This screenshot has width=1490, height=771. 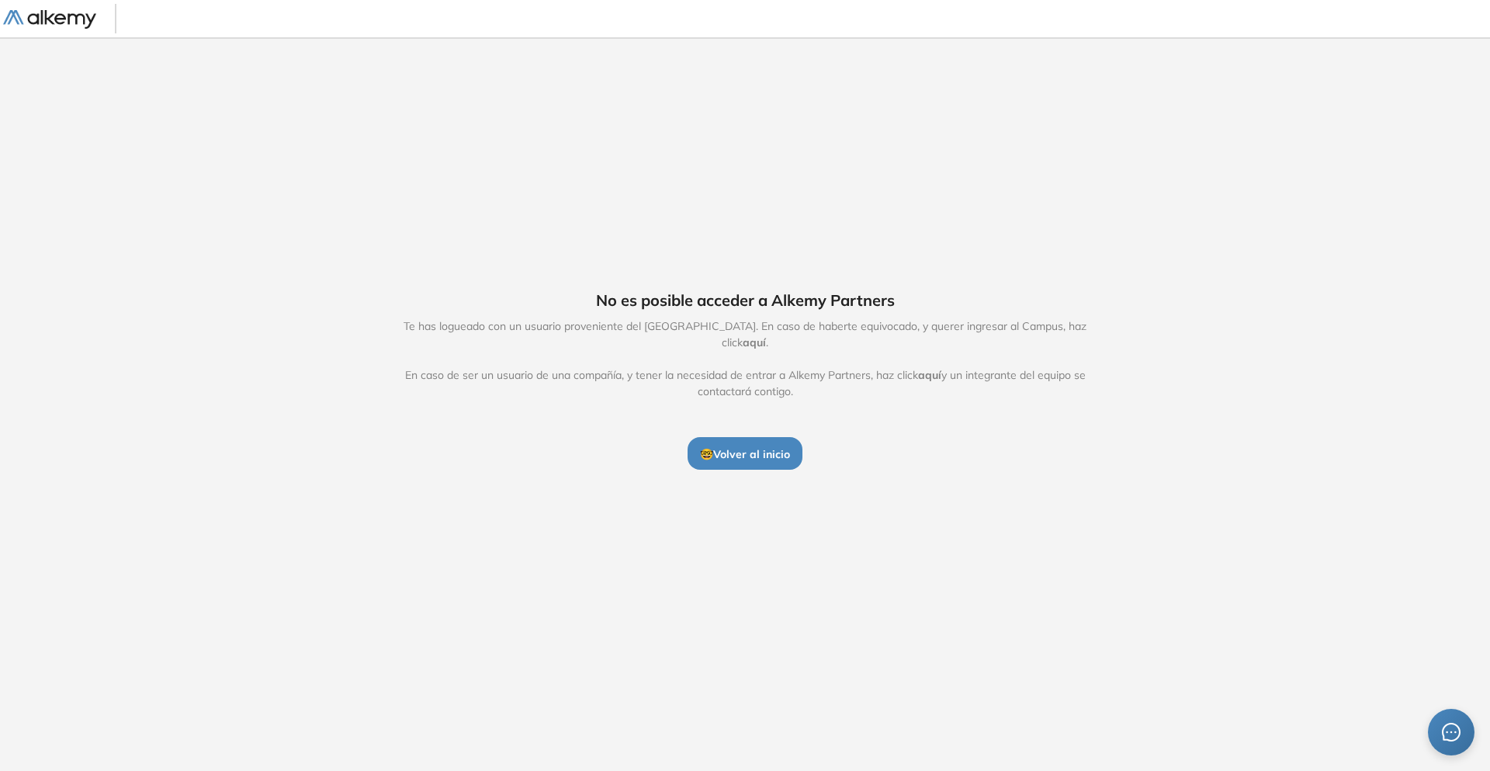 I want to click on button: 🤓Volver al inicio, so click(x=745, y=453).